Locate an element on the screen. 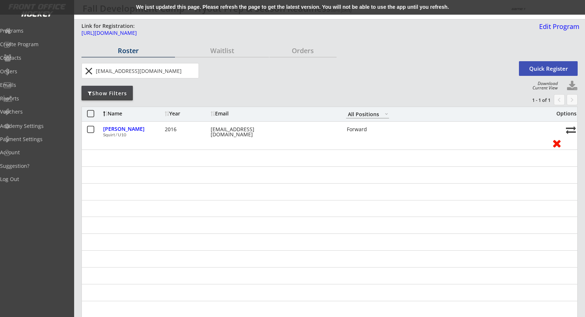  div: Link for Registration: is located at coordinates (109, 26).